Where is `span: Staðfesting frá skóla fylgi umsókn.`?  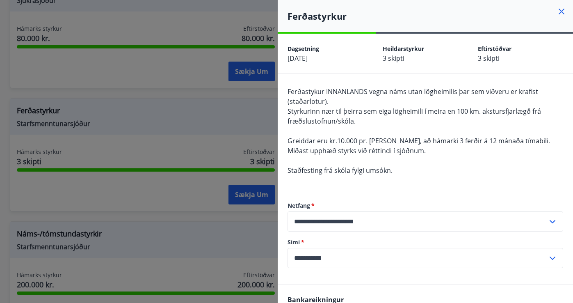
span: Staðfesting frá skóla fylgi umsókn. is located at coordinates (340, 170).